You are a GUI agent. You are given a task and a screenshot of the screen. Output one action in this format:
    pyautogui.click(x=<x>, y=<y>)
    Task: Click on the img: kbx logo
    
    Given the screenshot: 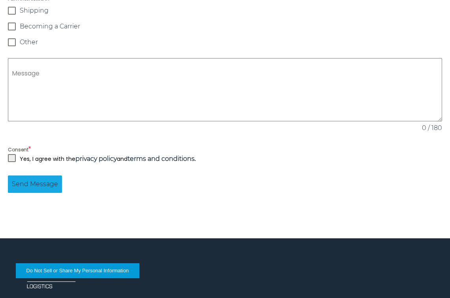 What is the action you would take?
    pyautogui.click(x=51, y=278)
    